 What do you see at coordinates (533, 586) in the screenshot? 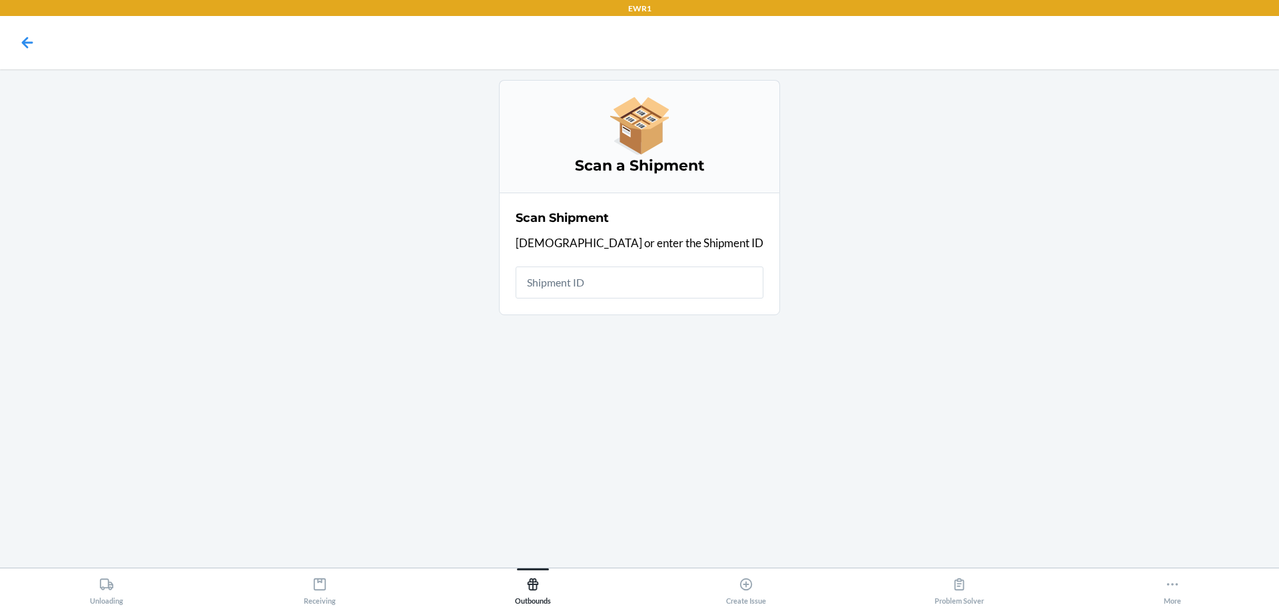
I see `button: Outbounds` at bounding box center [533, 586].